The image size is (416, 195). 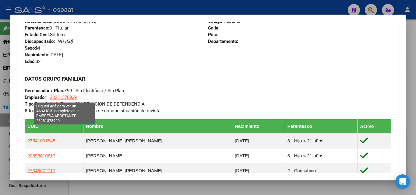 I want to click on strong: Empleador:, so click(x=36, y=97).